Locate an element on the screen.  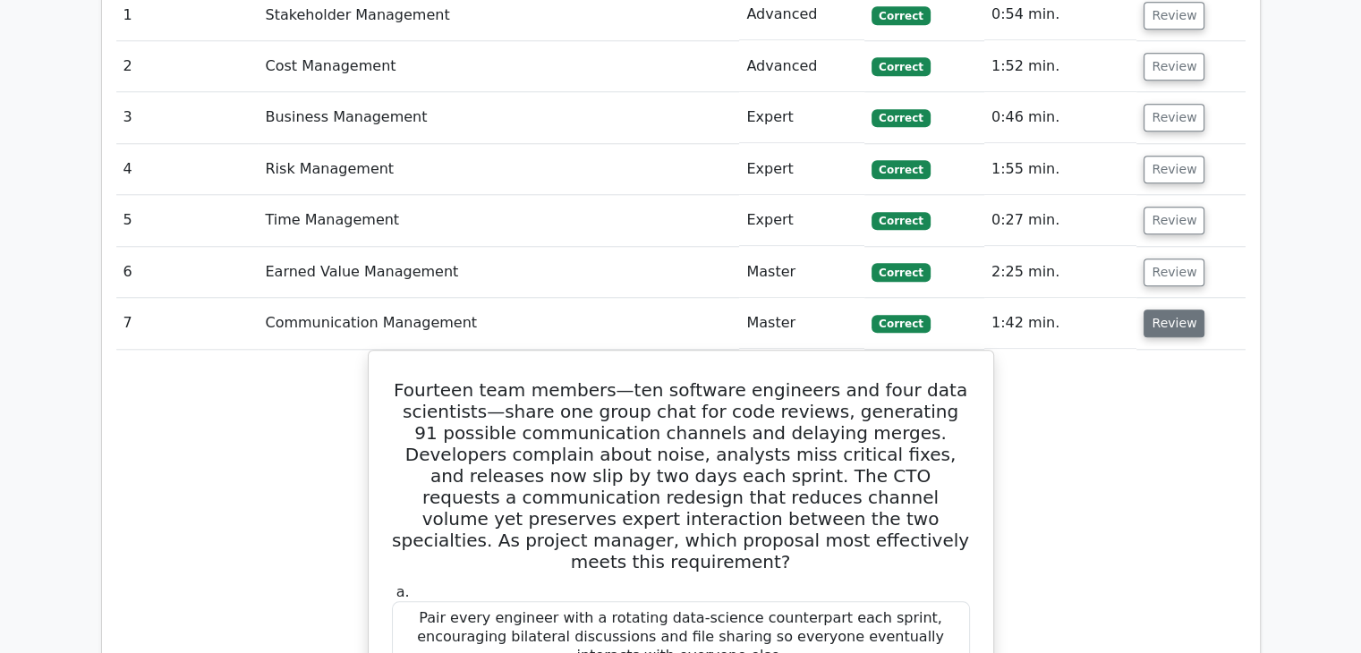
td: 1:55 min. is located at coordinates (1060, 169).